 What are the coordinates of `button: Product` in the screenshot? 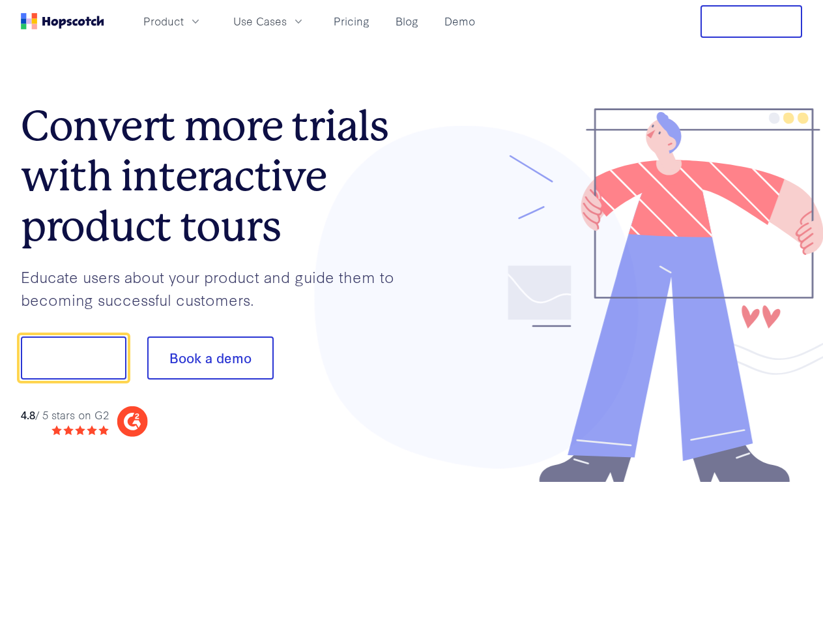 It's located at (173, 21).